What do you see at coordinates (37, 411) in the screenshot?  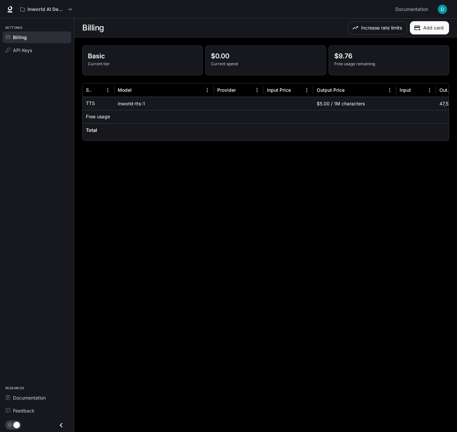 I see `a: Feedback` at bounding box center [37, 411].